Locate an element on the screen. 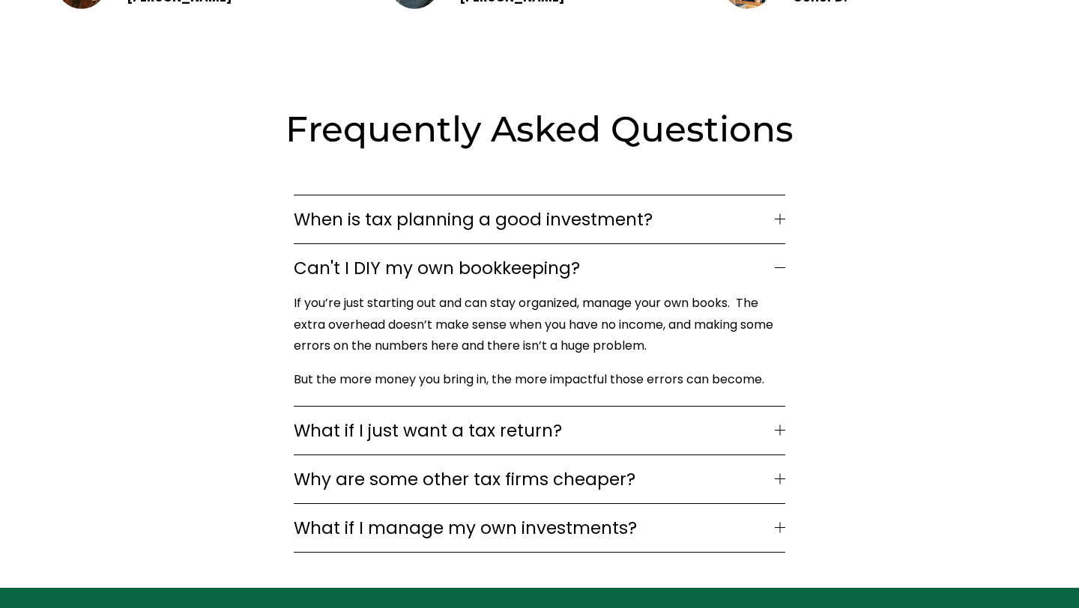  p: If you’re just starting out and can stay organized, manage your own books. The extra overhead doe... is located at coordinates (536, 325).